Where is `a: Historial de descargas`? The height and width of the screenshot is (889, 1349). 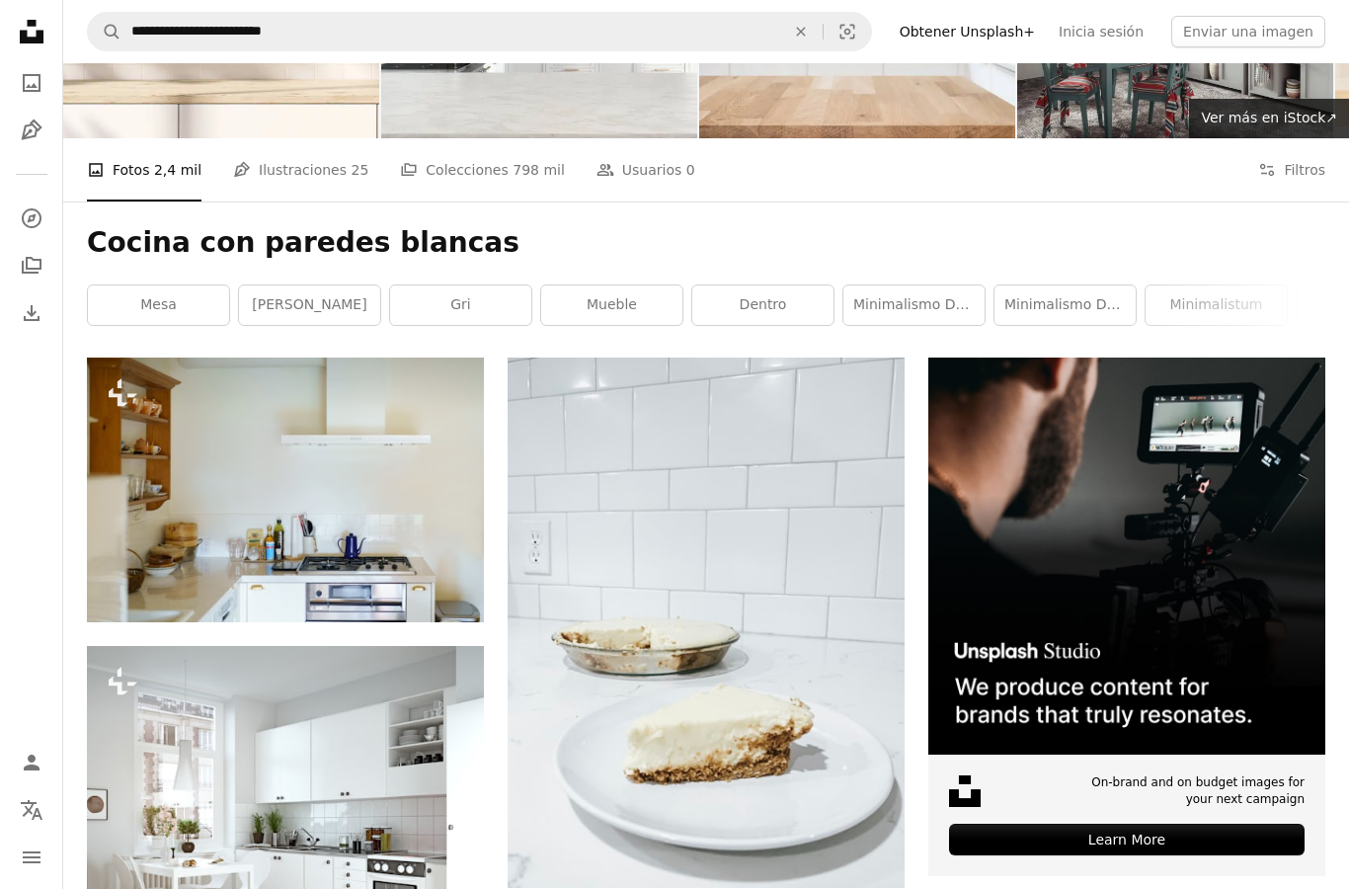 a: Historial de descargas is located at coordinates (32, 313).